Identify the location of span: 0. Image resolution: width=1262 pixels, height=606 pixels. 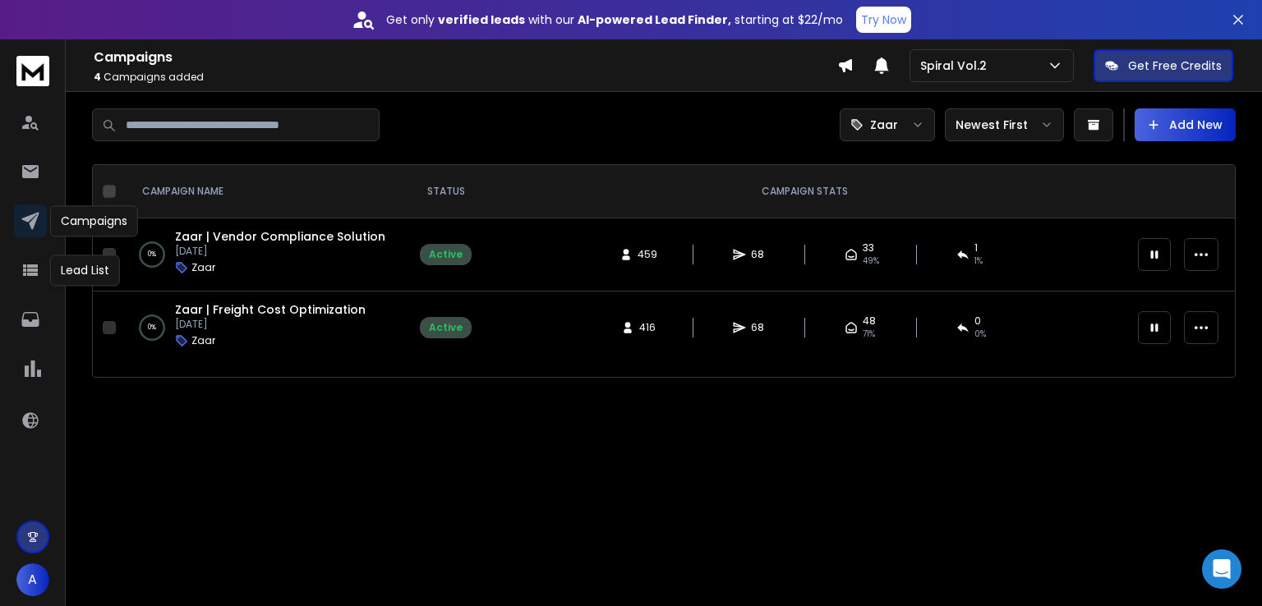
(978, 321).